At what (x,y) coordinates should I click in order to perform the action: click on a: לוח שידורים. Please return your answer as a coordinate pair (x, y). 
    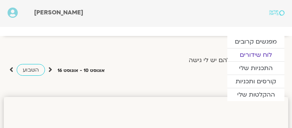
    Looking at the image, I should click on (256, 55).